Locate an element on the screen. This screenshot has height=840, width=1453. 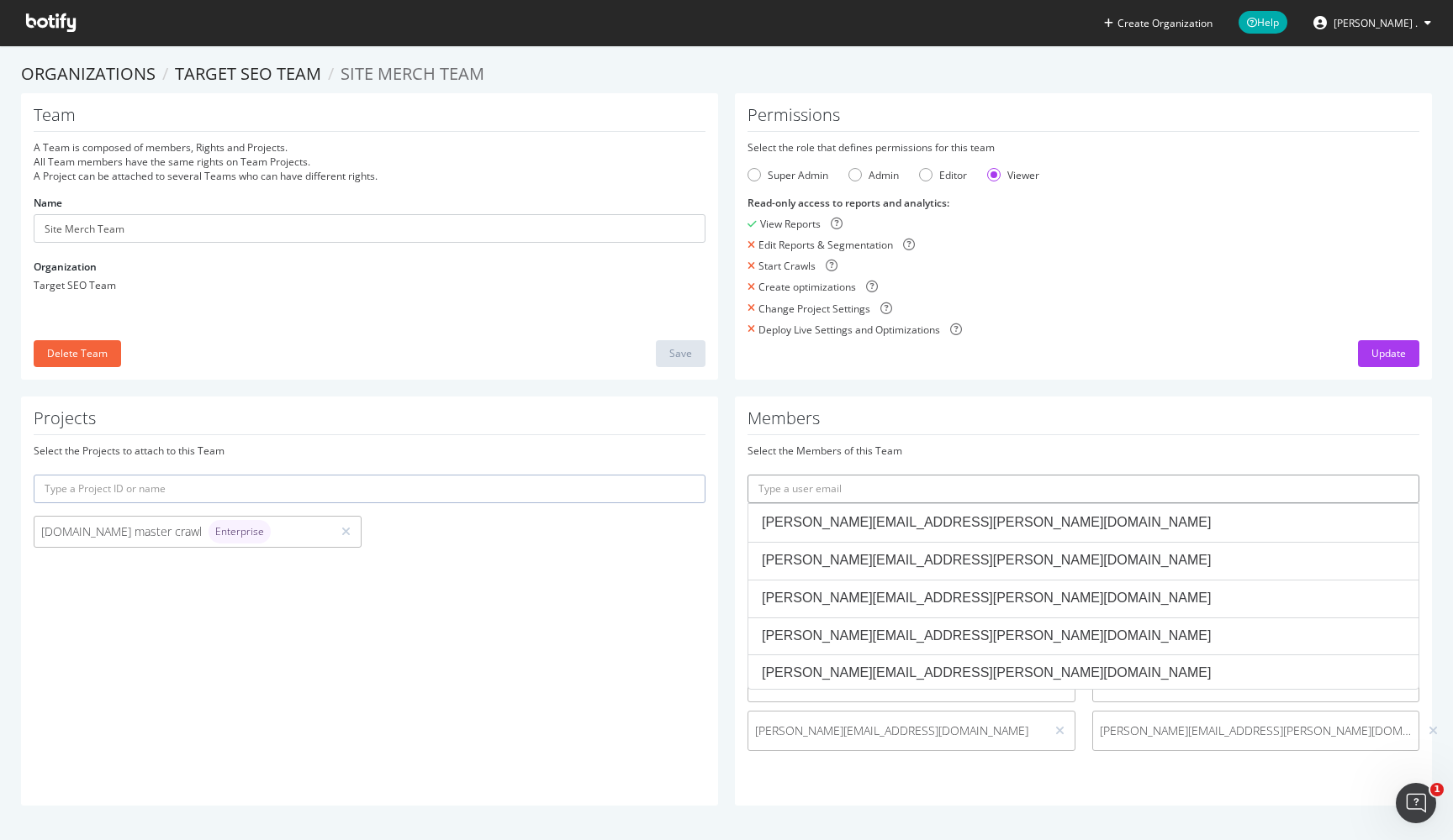
div: Update is located at coordinates (1388, 353).